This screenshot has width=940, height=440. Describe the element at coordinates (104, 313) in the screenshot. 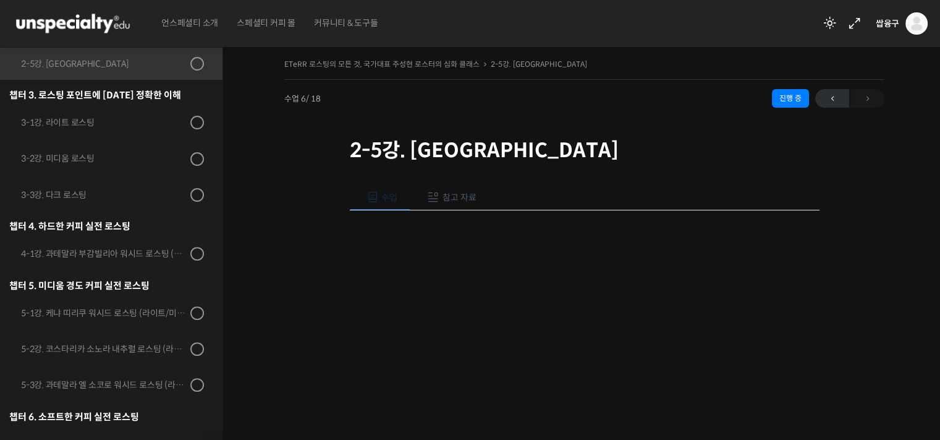

I see `div: 5-1강. 케냐 띠리쿠 워시드 로스팅 (라이트/미디움/다크)` at that location.